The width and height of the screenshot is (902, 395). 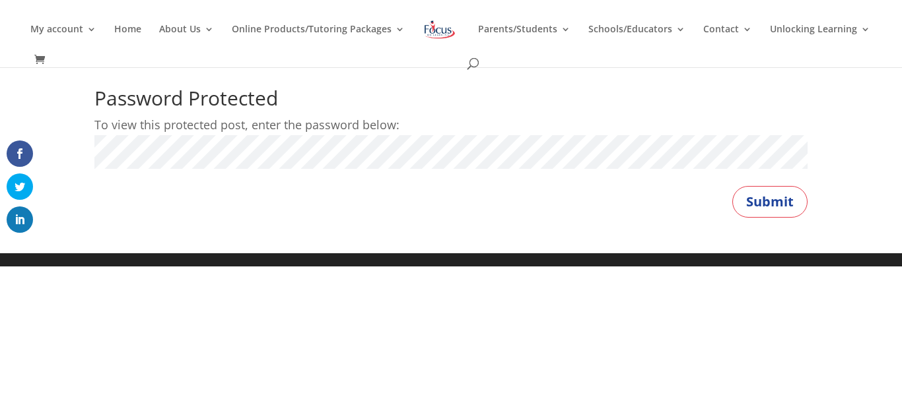 I want to click on a: Schools/Educators, so click(x=636, y=40).